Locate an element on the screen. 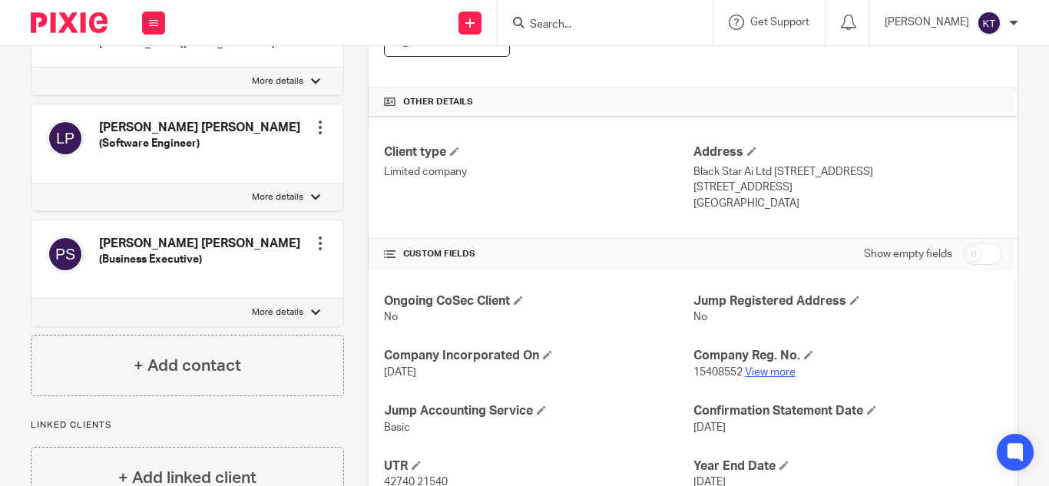 This screenshot has height=486, width=1049. h4: Company Reg. No. is located at coordinates (848, 356).